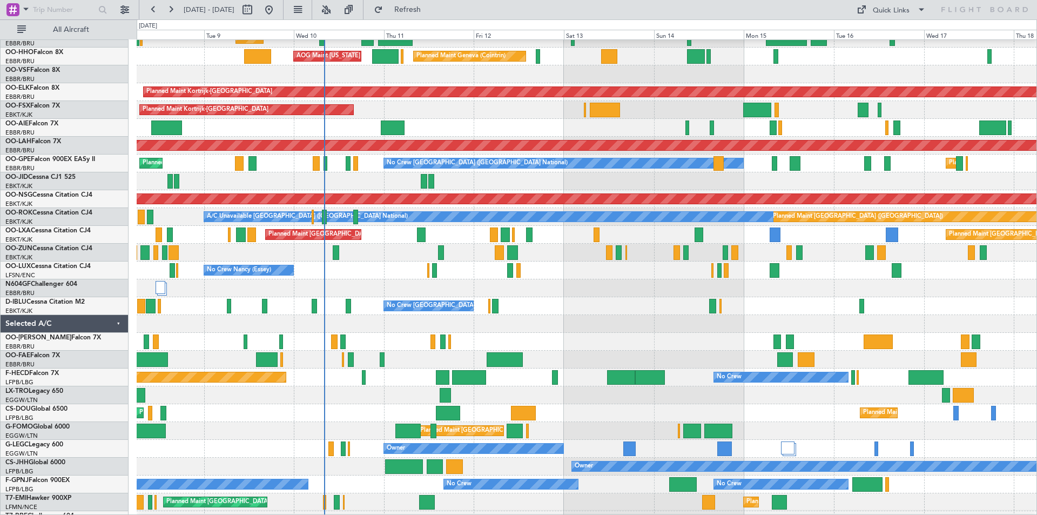 The image size is (1037, 515). What do you see at coordinates (891, 10) in the screenshot?
I see `button: Quick Links` at bounding box center [891, 10].